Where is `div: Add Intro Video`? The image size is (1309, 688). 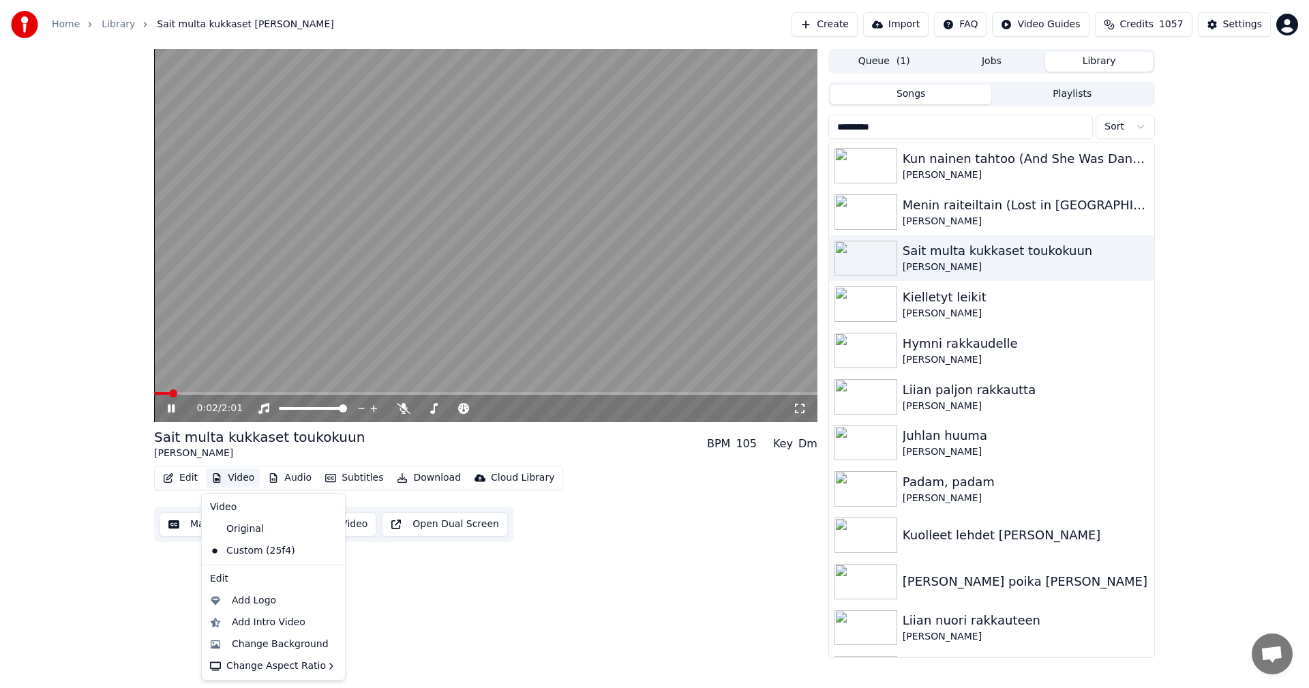 div: Add Intro Video is located at coordinates (269, 623).